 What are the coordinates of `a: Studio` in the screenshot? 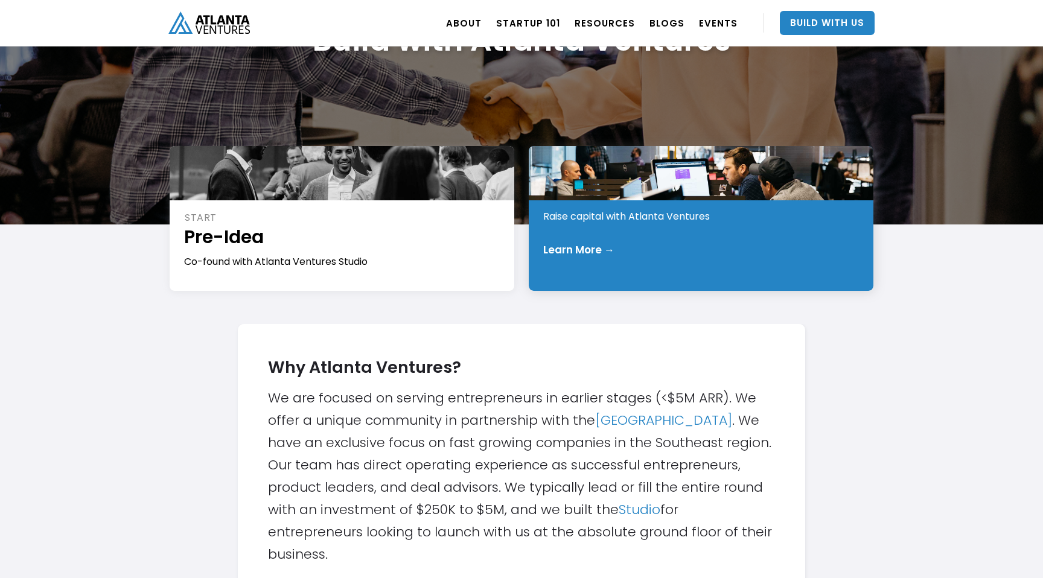 It's located at (639, 510).